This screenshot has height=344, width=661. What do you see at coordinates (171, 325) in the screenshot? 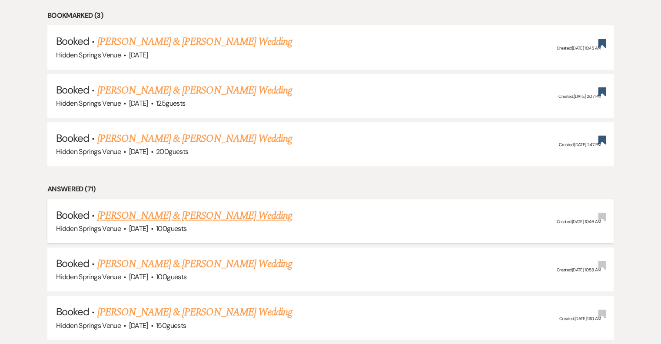
I see `span: 150 guests` at bounding box center [171, 325].